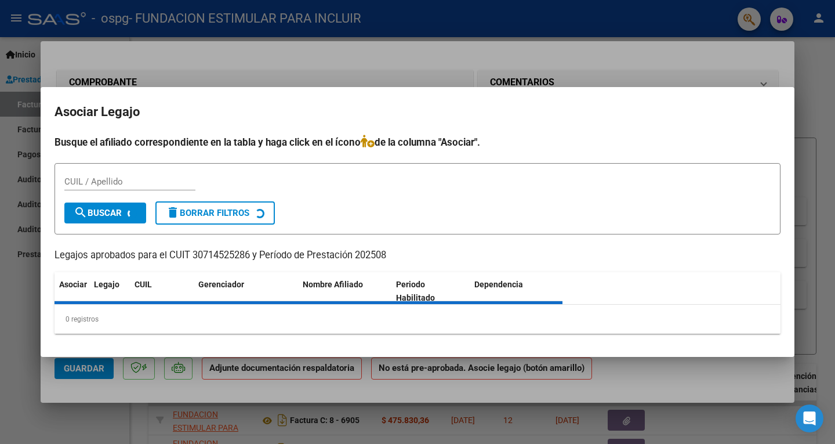 The image size is (835, 444). Describe the element at coordinates (809, 418) in the screenshot. I see `div: Open Intercom Messenger` at that location.